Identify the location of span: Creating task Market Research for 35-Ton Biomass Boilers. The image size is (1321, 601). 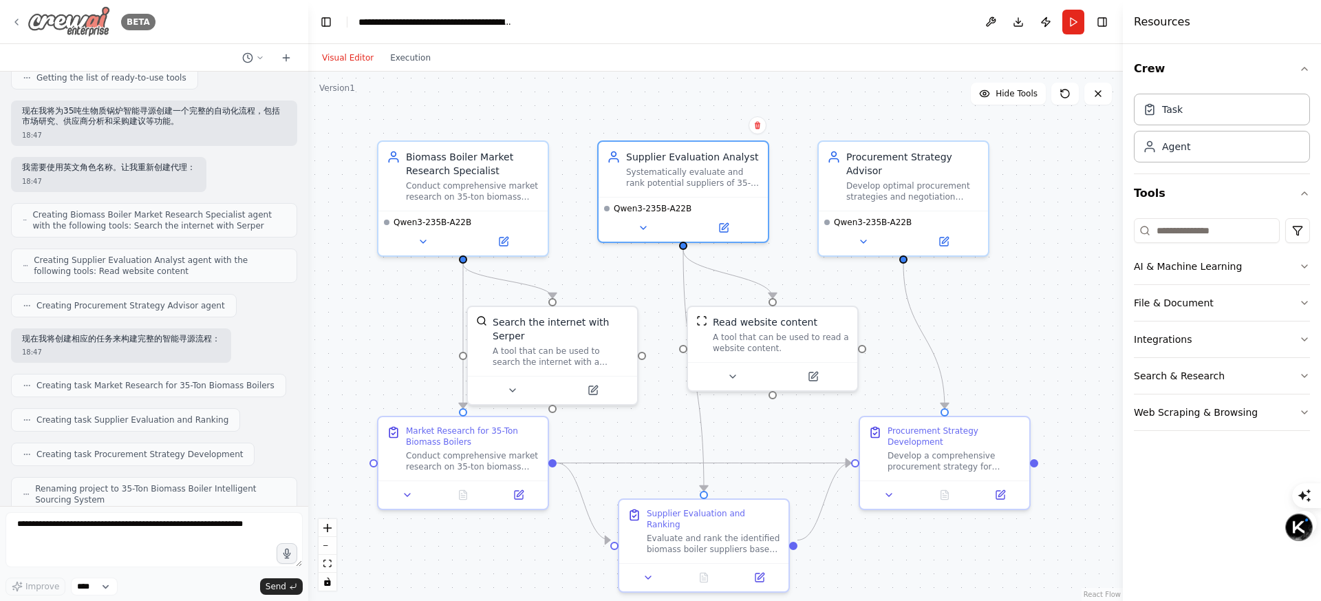
(156, 385).